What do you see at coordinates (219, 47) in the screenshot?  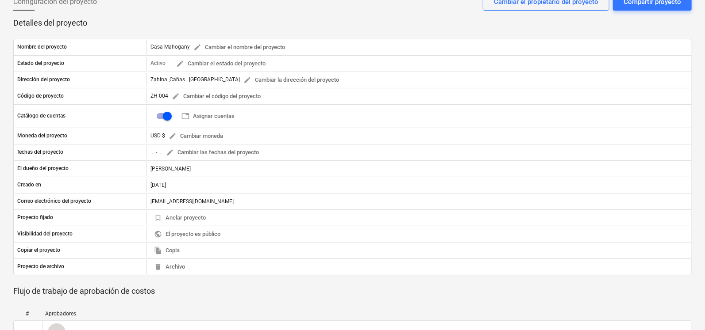 I see `div: Casa Mahogany` at bounding box center [219, 47].